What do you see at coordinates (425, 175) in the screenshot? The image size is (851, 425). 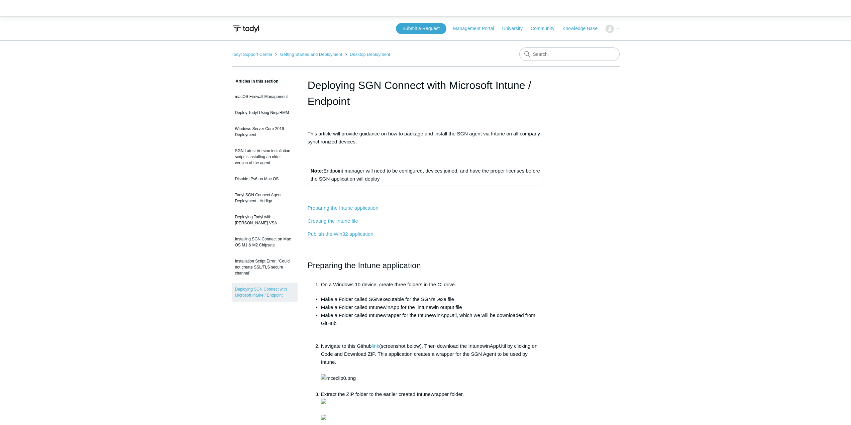 I see `td: Endpoint manager will need to be configured, devices joined, and have the proper licenses before ...` at bounding box center [425, 175].